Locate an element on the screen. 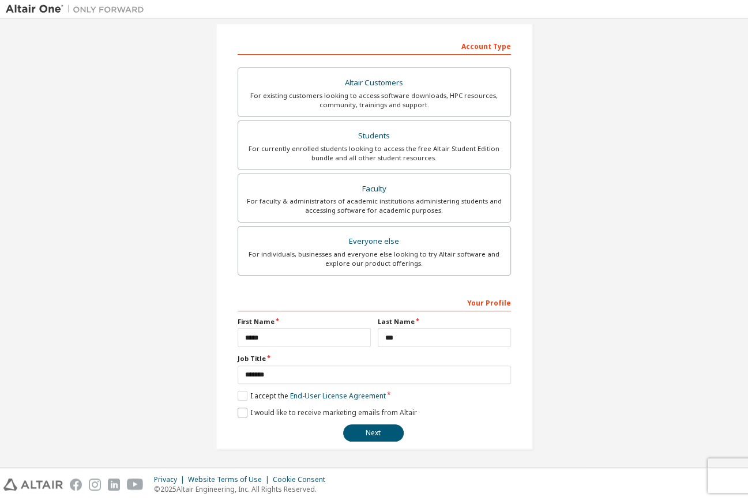 The height and width of the screenshot is (501, 748). a: End-User License Agreement is located at coordinates (338, 396).